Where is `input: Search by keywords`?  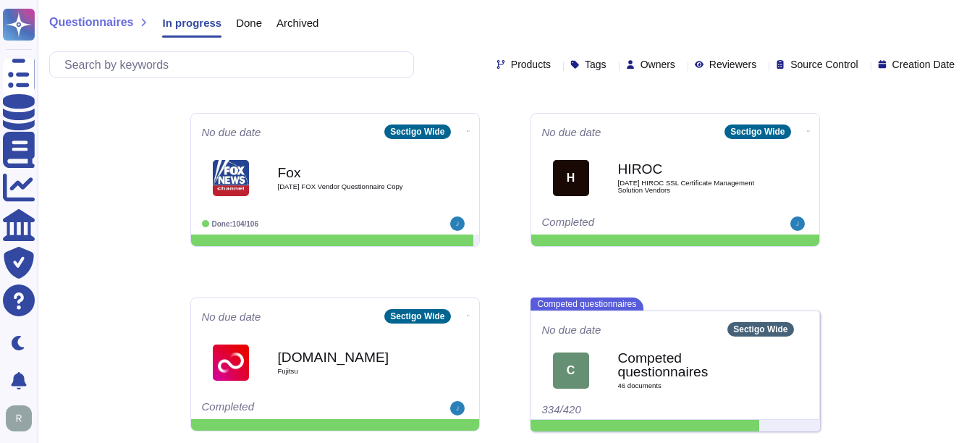 input: Search by keywords is located at coordinates (235, 64).